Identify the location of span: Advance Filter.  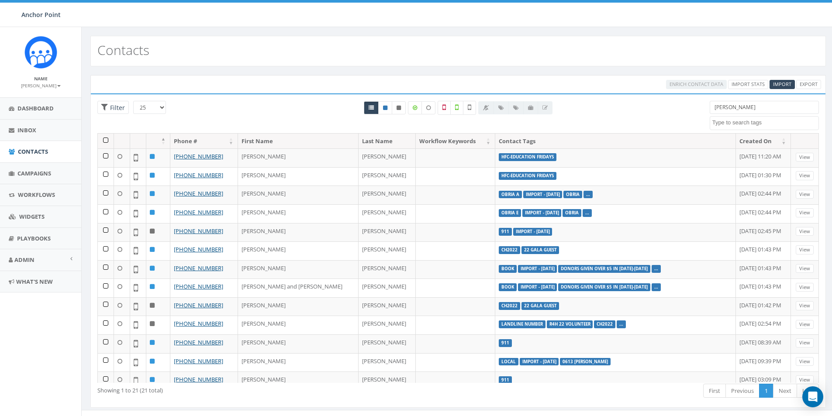
(113, 107).